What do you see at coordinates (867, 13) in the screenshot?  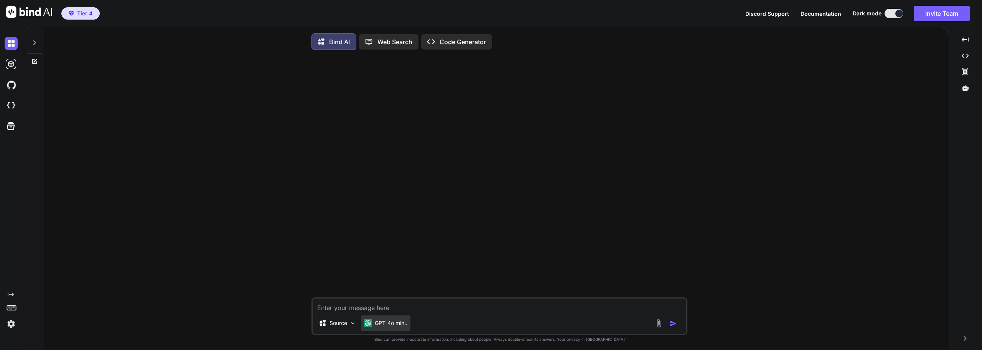 I see `span: Dark mode` at bounding box center [867, 13].